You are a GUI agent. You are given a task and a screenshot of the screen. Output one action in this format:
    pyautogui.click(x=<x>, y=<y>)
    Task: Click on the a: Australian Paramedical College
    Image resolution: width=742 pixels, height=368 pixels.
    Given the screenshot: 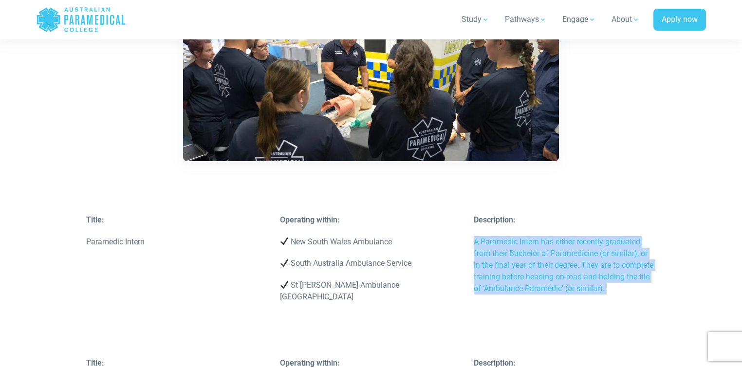 What is the action you would take?
    pyautogui.click(x=81, y=19)
    